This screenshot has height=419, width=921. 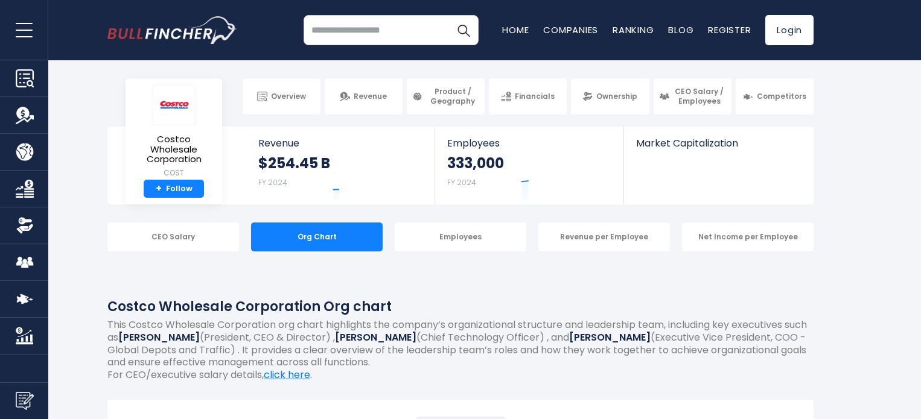 What do you see at coordinates (681, 30) in the screenshot?
I see `a: Blog` at bounding box center [681, 30].